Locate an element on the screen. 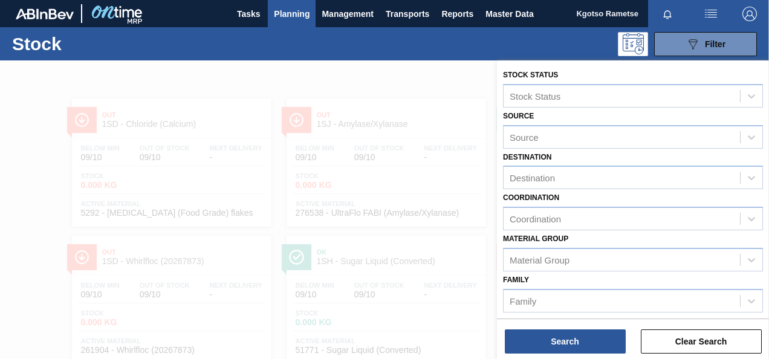 The width and height of the screenshot is (769, 359). div: Material Group is located at coordinates (539, 259).